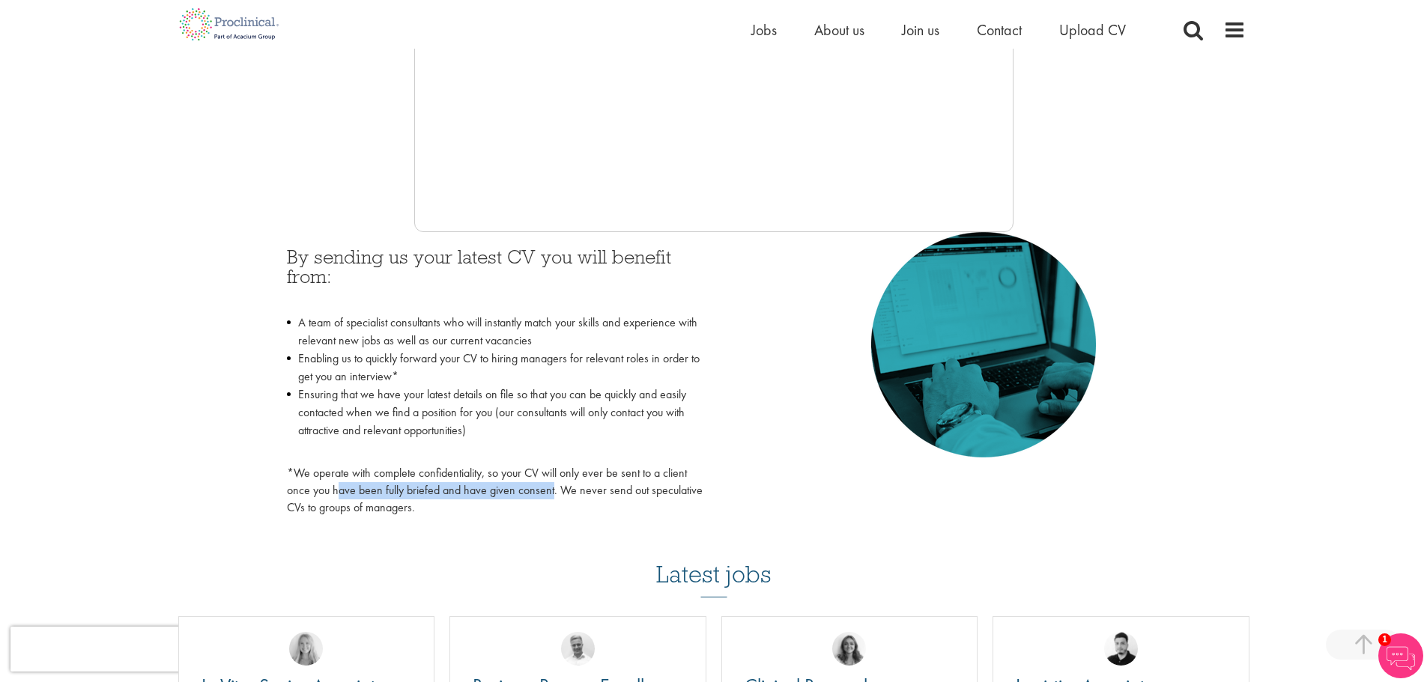 This screenshot has height=682, width=1427. Describe the element at coordinates (1120, 649) in the screenshot. I see `a: Anderson Maldonado` at that location.